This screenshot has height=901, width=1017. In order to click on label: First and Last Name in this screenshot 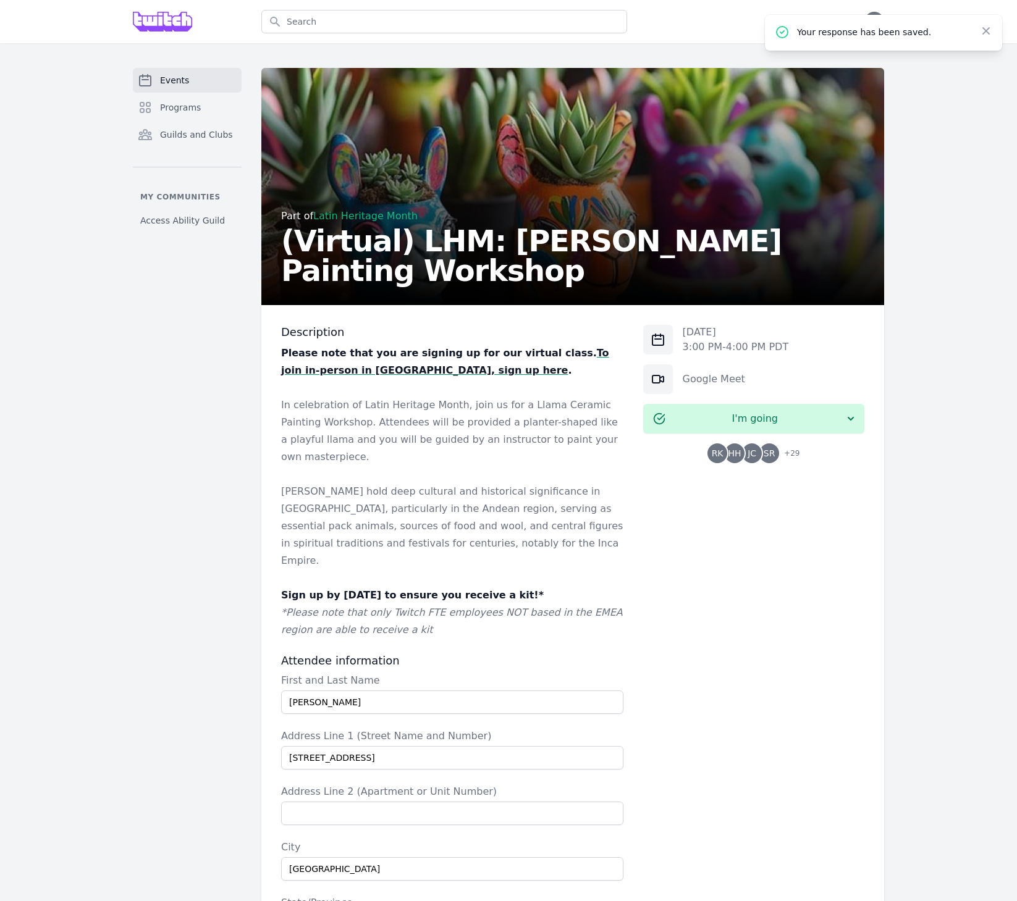, I will do `click(452, 681)`.